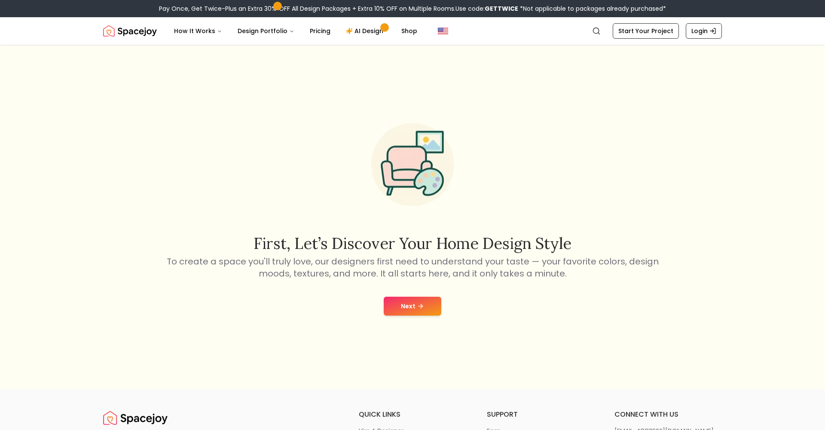 The height and width of the screenshot is (430, 825). I want to click on a: AI Design, so click(366, 31).